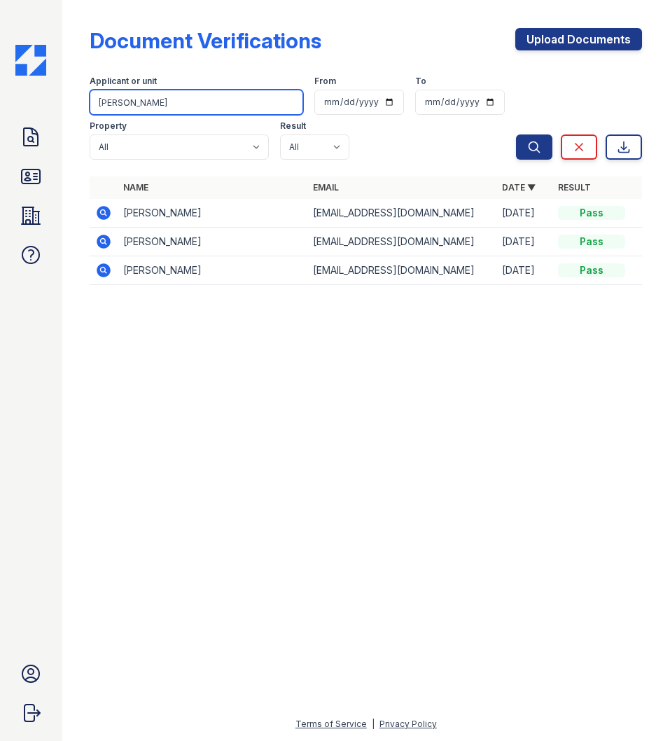  I want to click on img: CE_Icon_Blue-c292c112584629df590d857e76928e9f676e5b41ef8f769ba2f05ee15b207248.png, so click(31, 60).